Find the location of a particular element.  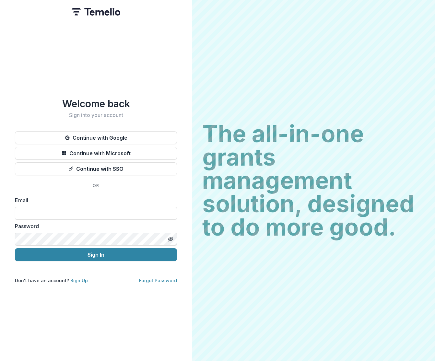

button: Continue with Google is located at coordinates (96, 138).